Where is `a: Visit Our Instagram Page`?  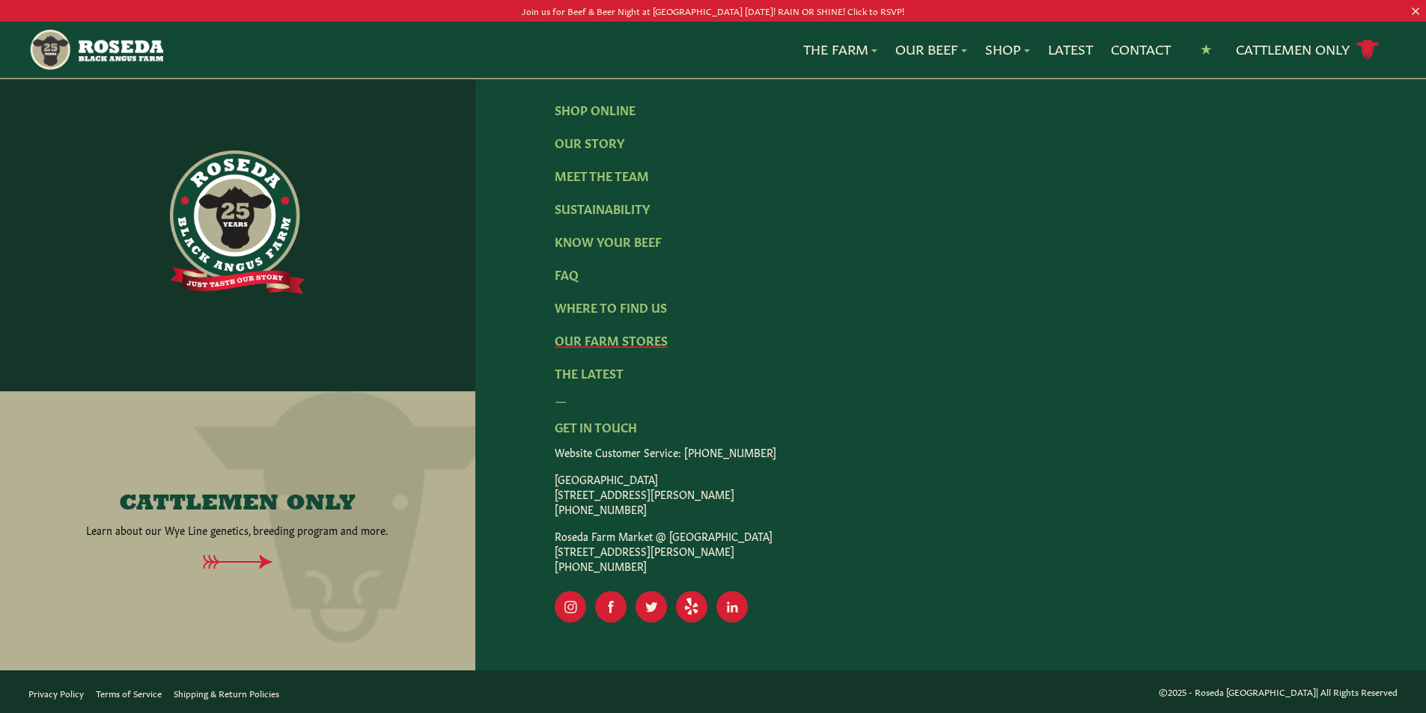 a: Visit Our Instagram Page is located at coordinates (570, 607).